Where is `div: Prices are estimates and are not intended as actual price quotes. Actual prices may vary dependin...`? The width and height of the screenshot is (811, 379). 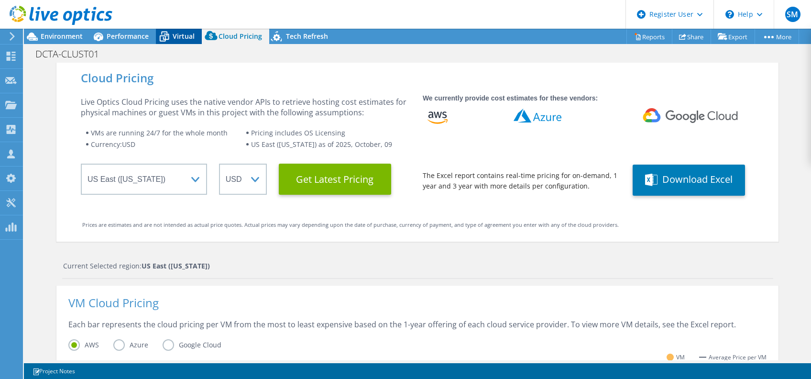 div: Prices are estimates and are not intended as actual price quotes. Actual prices may vary dependin... is located at coordinates (418, 225).